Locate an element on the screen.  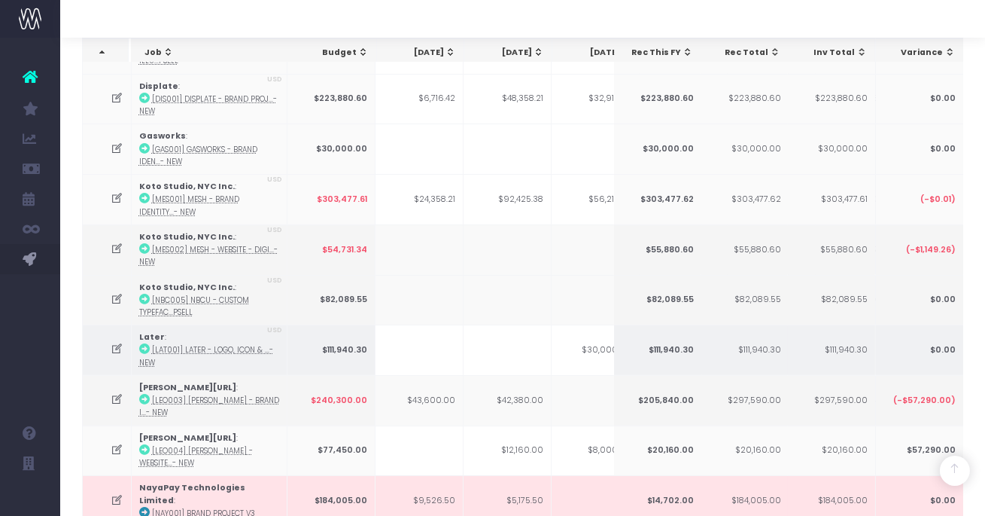
span: (-$0.01) is located at coordinates (937, 199).